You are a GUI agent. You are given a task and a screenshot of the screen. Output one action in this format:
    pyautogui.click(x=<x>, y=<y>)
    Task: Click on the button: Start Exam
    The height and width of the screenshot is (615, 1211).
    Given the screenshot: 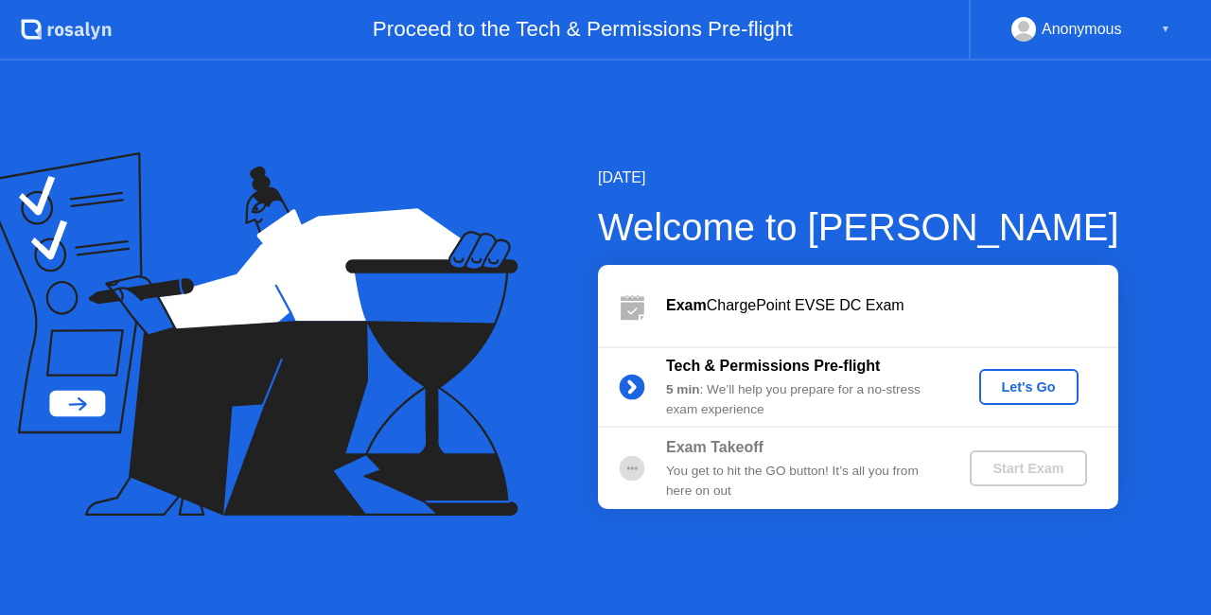 What is the action you would take?
    pyautogui.click(x=1027, y=468)
    